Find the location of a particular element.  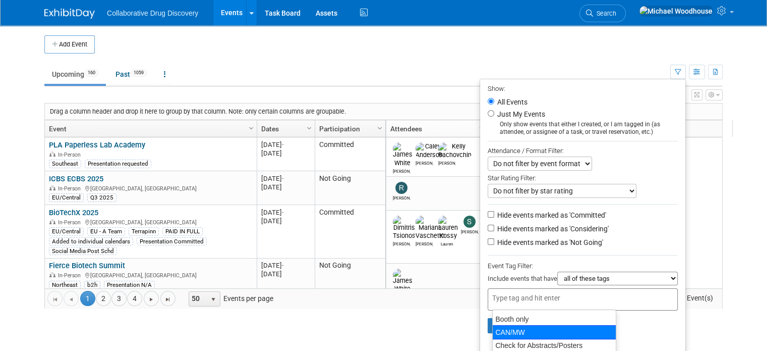

a: Go to the next page is located at coordinates (151, 298).